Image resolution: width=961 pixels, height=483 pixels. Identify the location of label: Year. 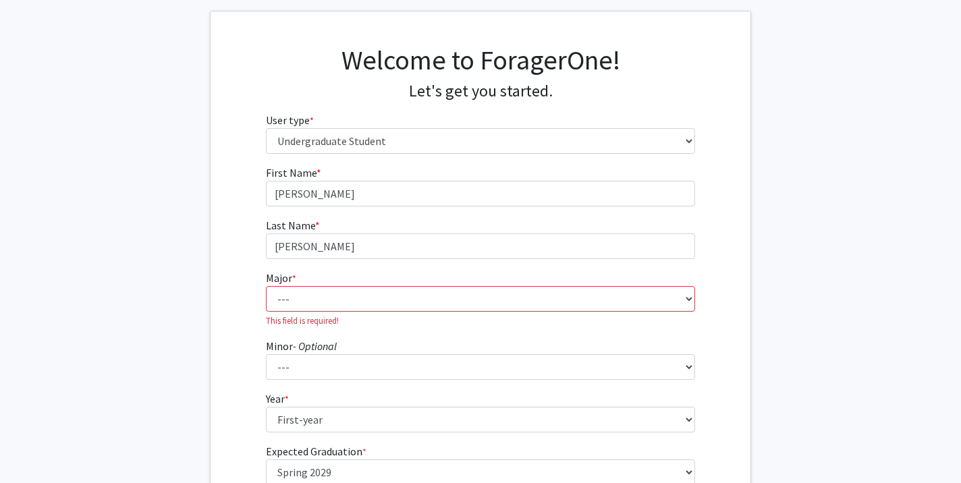
(277, 399).